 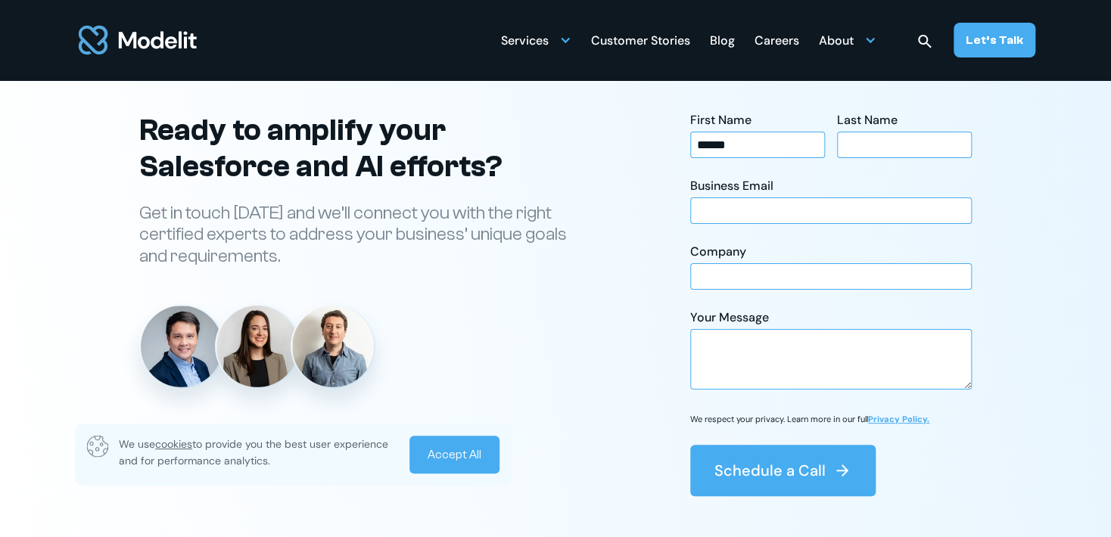 I want to click on div: First Name, so click(x=757, y=120).